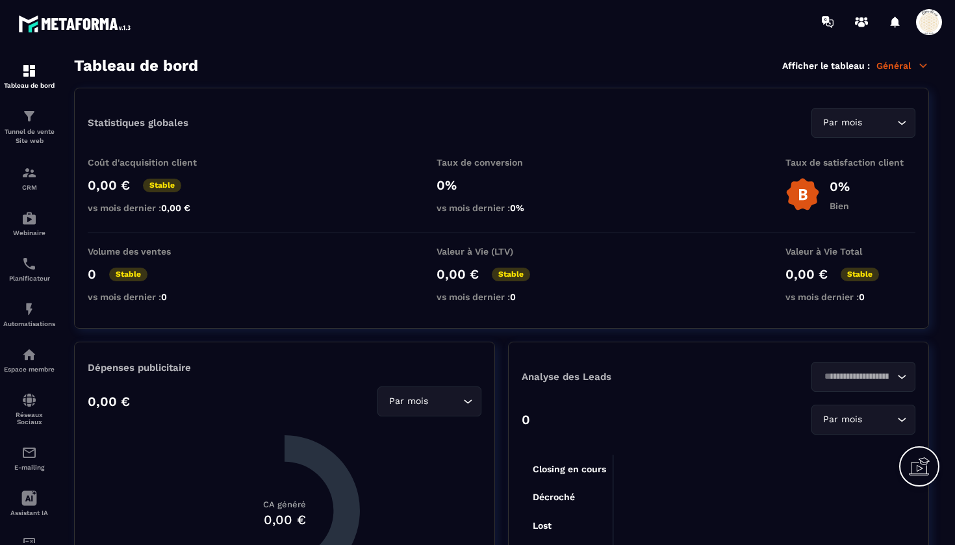 This screenshot has height=545, width=955. Describe the element at coordinates (517, 208) in the screenshot. I see `span: 0%` at that location.